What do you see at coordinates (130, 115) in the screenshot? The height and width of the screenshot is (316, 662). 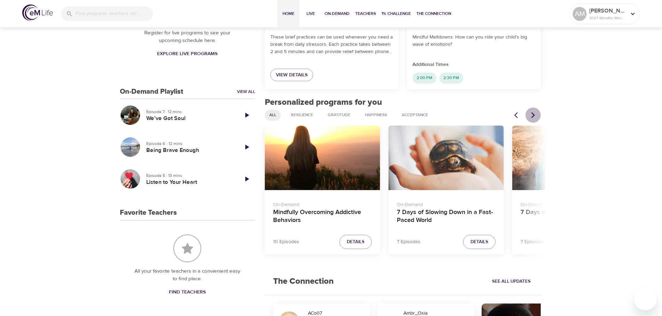 I see `button: We've Got Soul` at bounding box center [130, 115].